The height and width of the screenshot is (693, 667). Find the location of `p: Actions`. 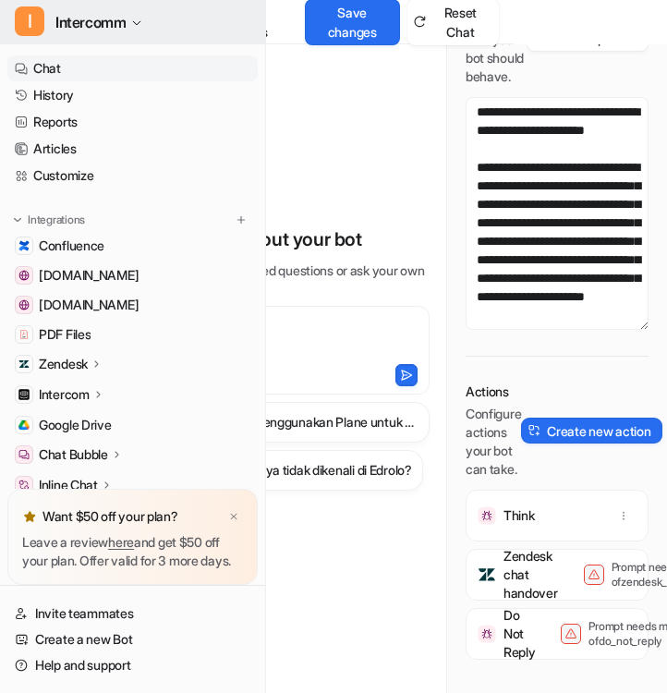

p: Actions is located at coordinates (494, 392).